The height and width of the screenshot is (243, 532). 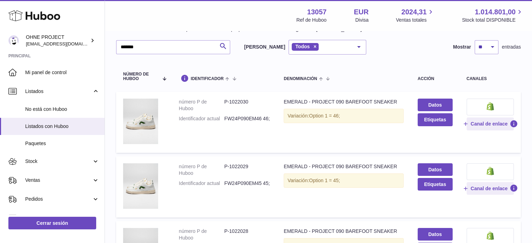 What do you see at coordinates (511, 47) in the screenshot?
I see `span: entradas` at bounding box center [511, 47].